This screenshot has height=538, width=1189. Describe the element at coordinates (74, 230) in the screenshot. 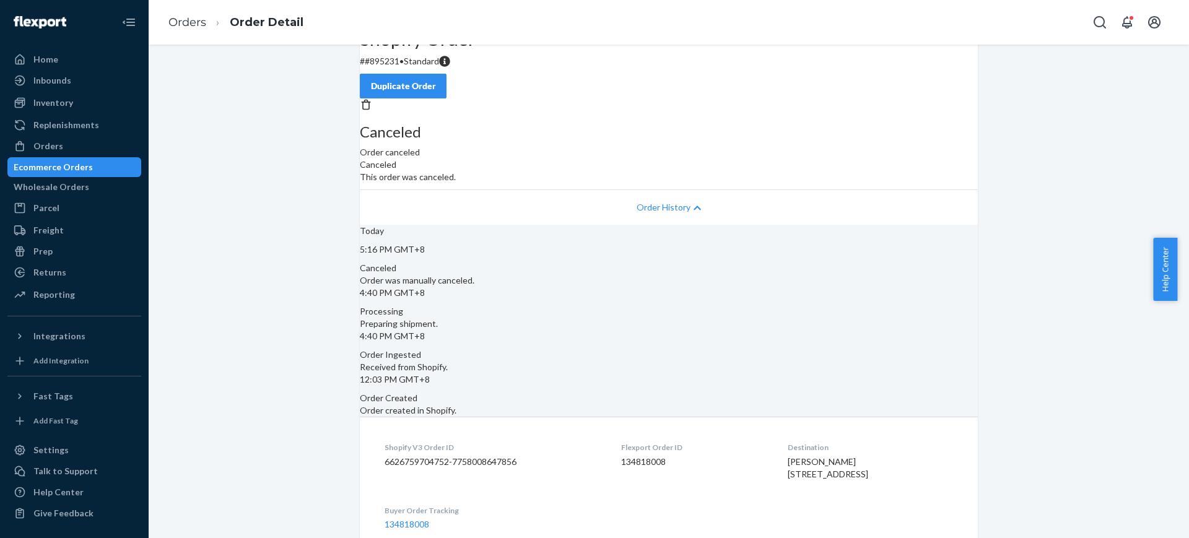

I see `a: Freight` at that location.